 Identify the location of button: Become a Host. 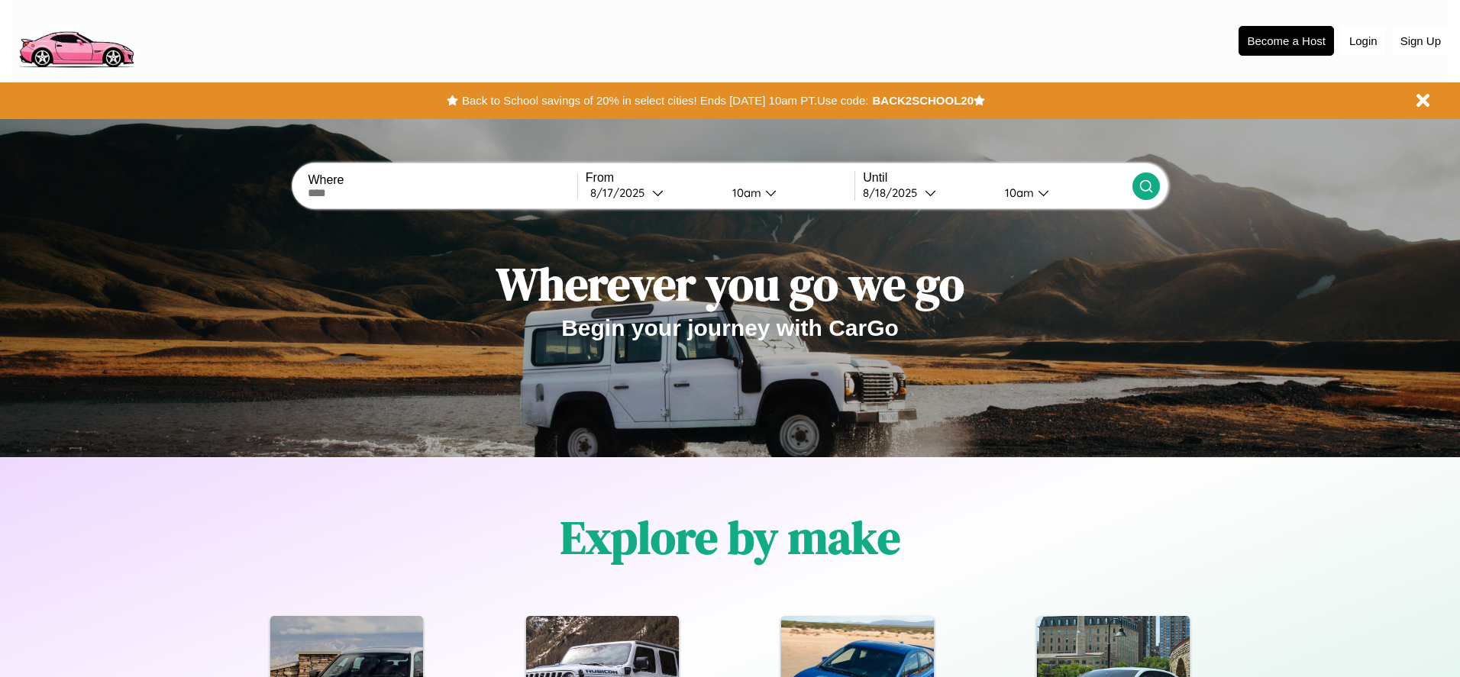
(1286, 40).